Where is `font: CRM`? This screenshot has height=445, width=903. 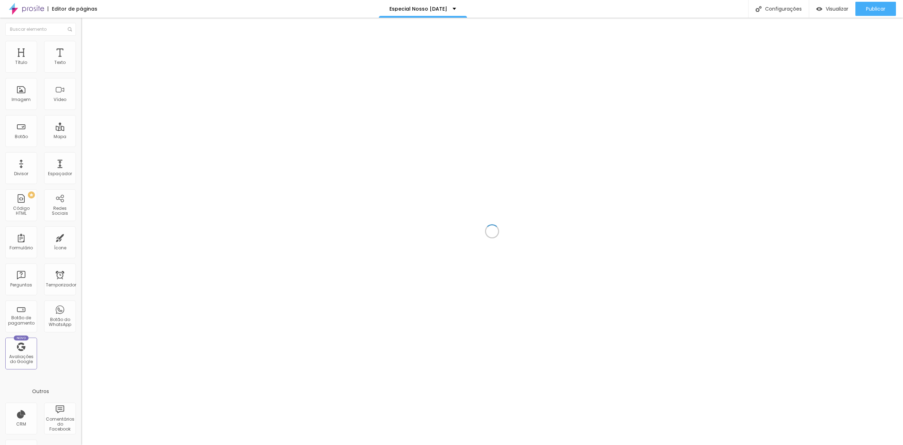 font: CRM is located at coordinates (21, 423).